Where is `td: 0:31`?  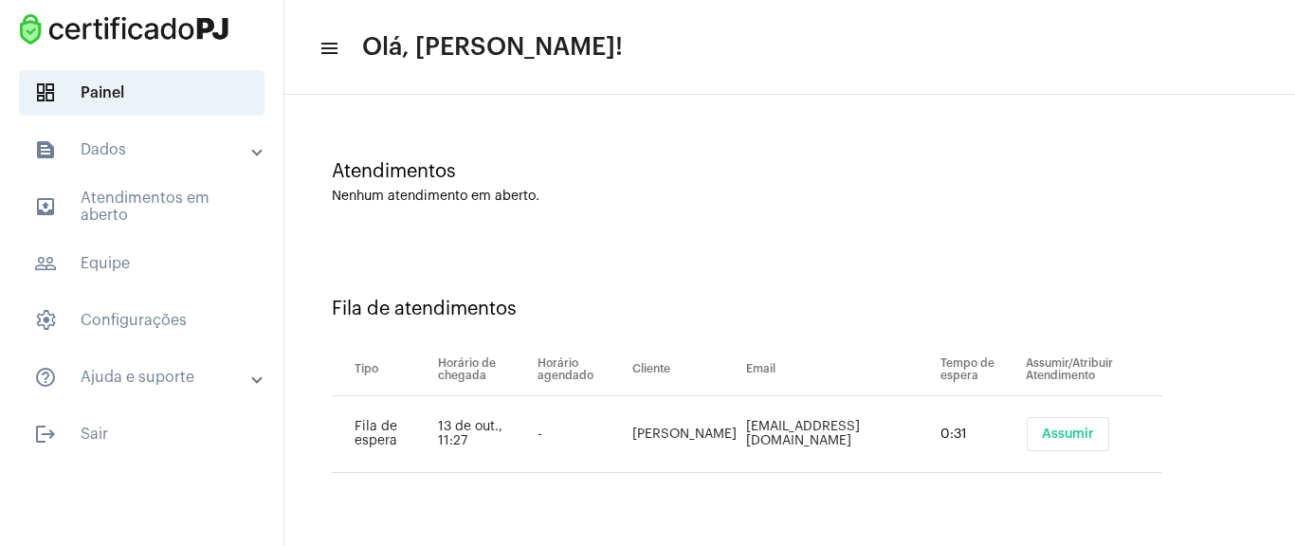
td: 0:31 is located at coordinates (978, 434).